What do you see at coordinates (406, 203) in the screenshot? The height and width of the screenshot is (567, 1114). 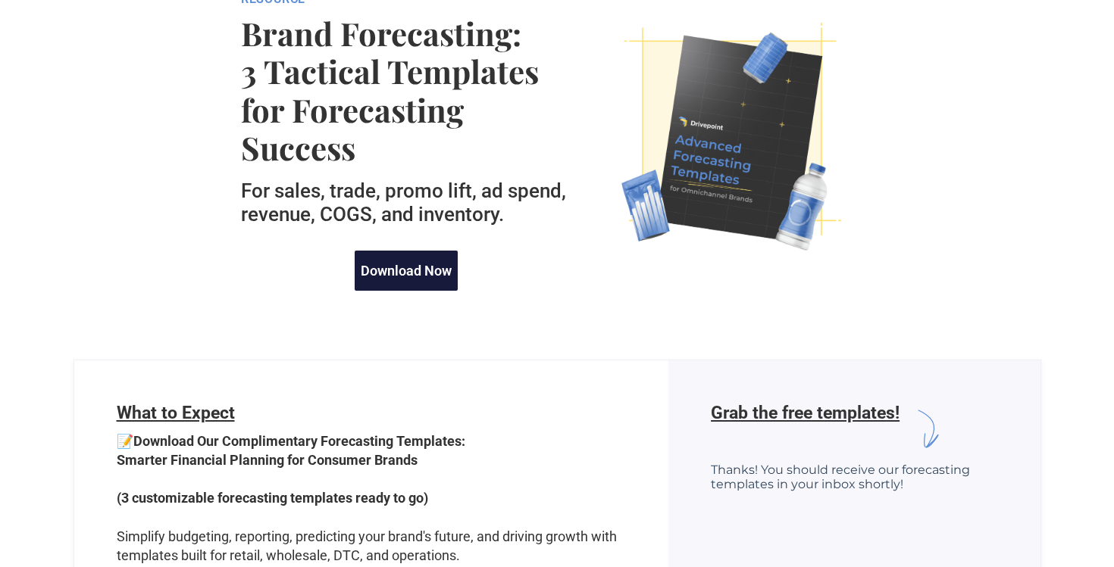 I see `h5: For sales, trade, promo lift, ad spend, revenue, COGS, and inventory.` at bounding box center [406, 203].